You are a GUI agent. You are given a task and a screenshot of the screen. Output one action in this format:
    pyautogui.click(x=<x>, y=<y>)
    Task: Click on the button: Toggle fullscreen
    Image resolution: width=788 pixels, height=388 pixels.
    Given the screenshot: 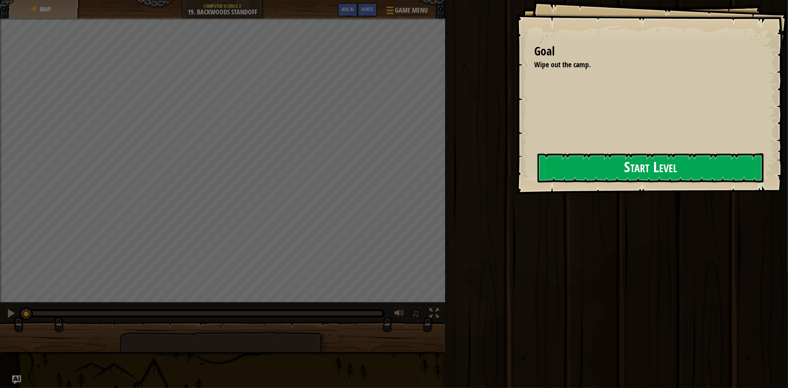 What is the action you would take?
    pyautogui.click(x=434, y=314)
    